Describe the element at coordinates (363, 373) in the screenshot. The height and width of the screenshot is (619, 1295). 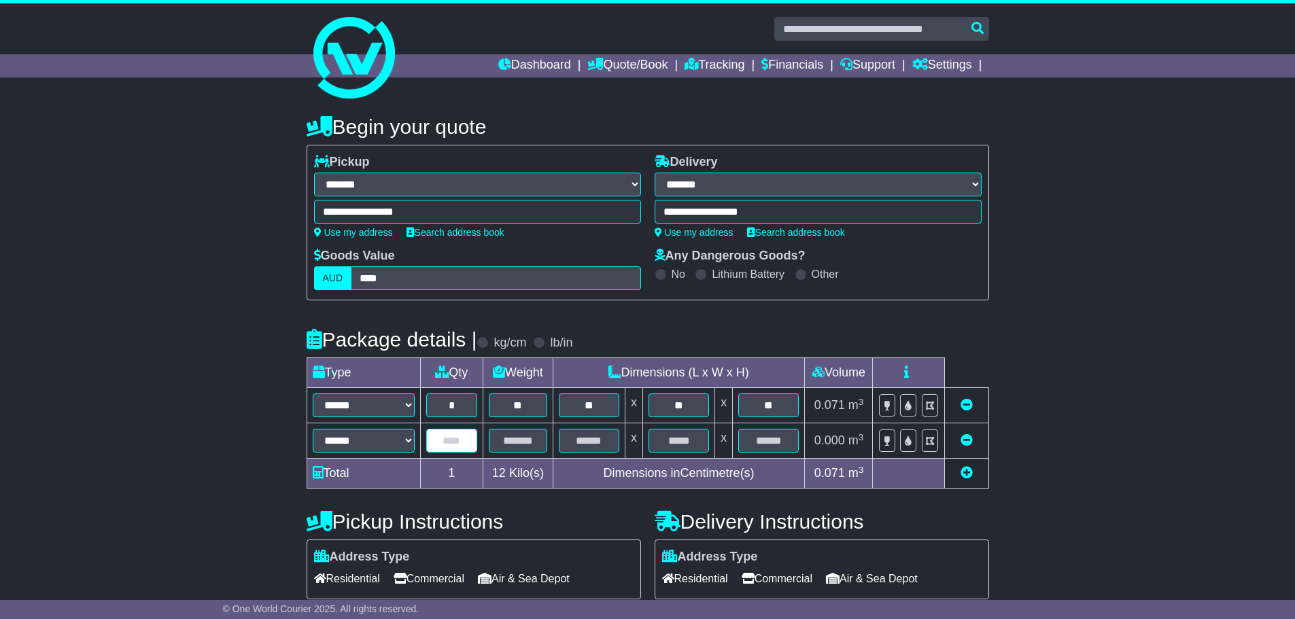
I see `td: Type` at that location.